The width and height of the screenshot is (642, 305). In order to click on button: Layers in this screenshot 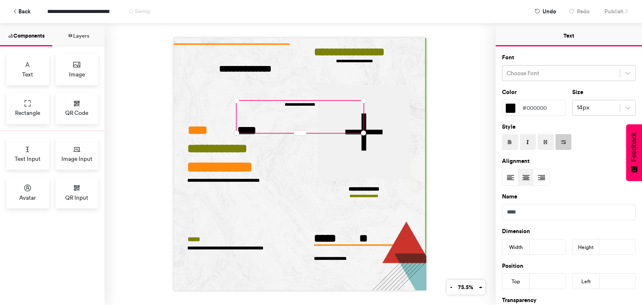, I will do `click(78, 35)`.